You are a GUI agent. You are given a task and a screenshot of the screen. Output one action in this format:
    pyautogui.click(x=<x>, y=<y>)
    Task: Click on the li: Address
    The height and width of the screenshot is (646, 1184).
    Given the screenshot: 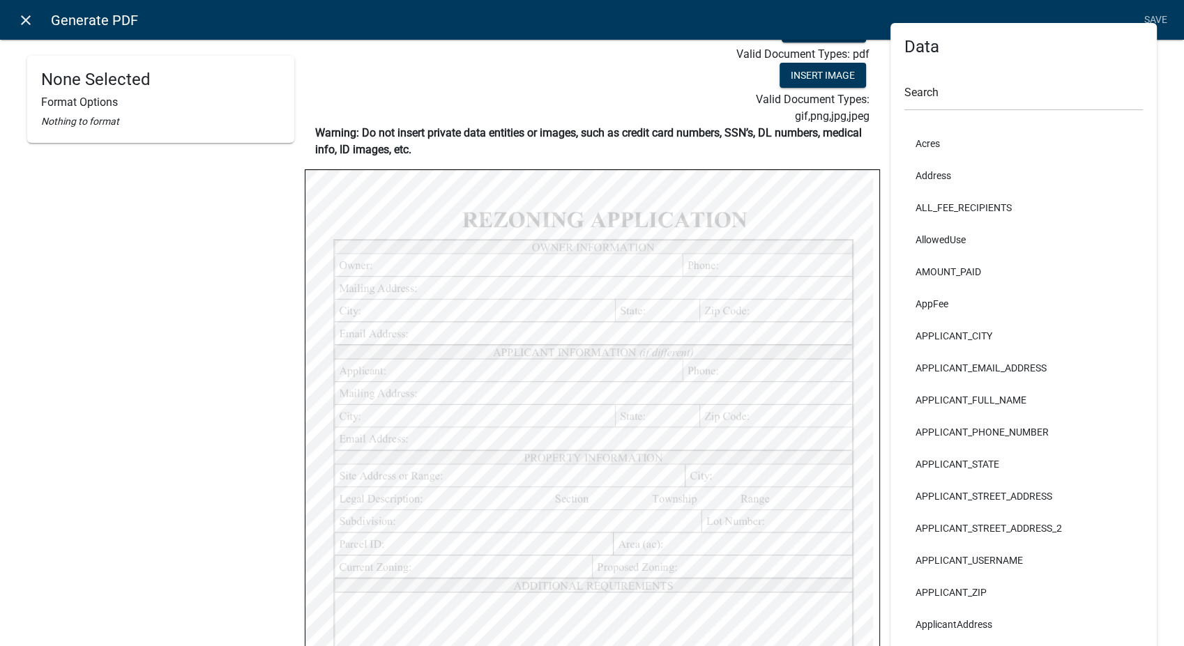 What is the action you would take?
    pyautogui.click(x=1023, y=176)
    